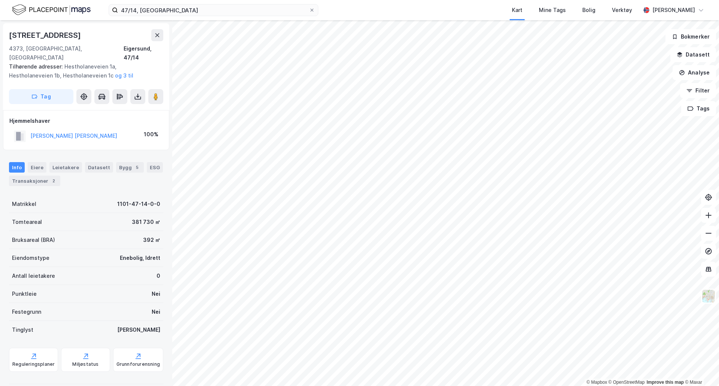 The width and height of the screenshot is (719, 386). What do you see at coordinates (152, 240) in the screenshot?
I see `div: 392 ㎡` at bounding box center [152, 240].